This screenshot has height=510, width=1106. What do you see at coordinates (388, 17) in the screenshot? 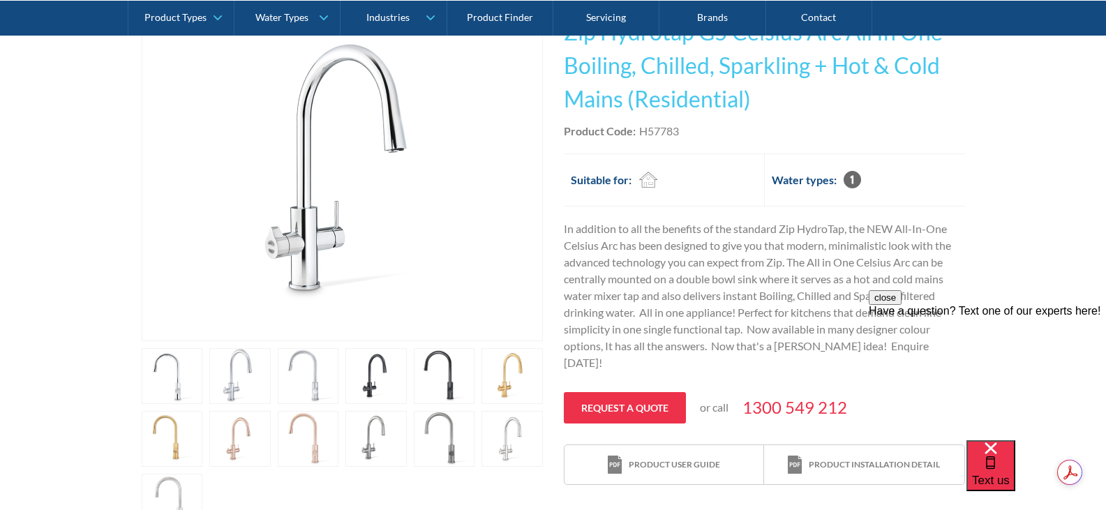
I see `div: Industries` at bounding box center [388, 17].